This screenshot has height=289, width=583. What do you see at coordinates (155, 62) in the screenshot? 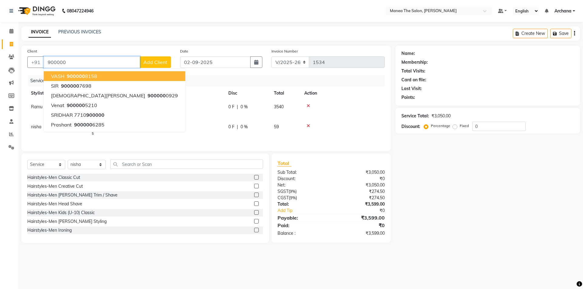
I see `button: Add Client` at bounding box center [155, 62].